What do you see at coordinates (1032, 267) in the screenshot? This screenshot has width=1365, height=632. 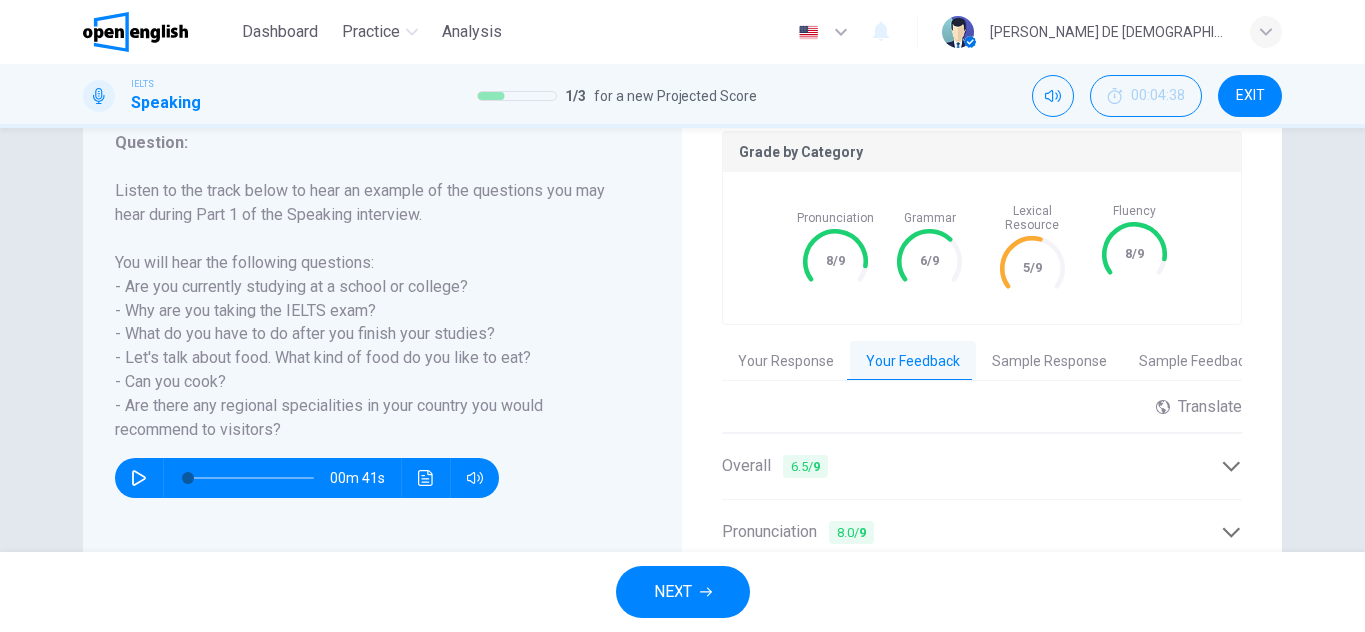 I see `text: 5/9` at bounding box center [1032, 267].